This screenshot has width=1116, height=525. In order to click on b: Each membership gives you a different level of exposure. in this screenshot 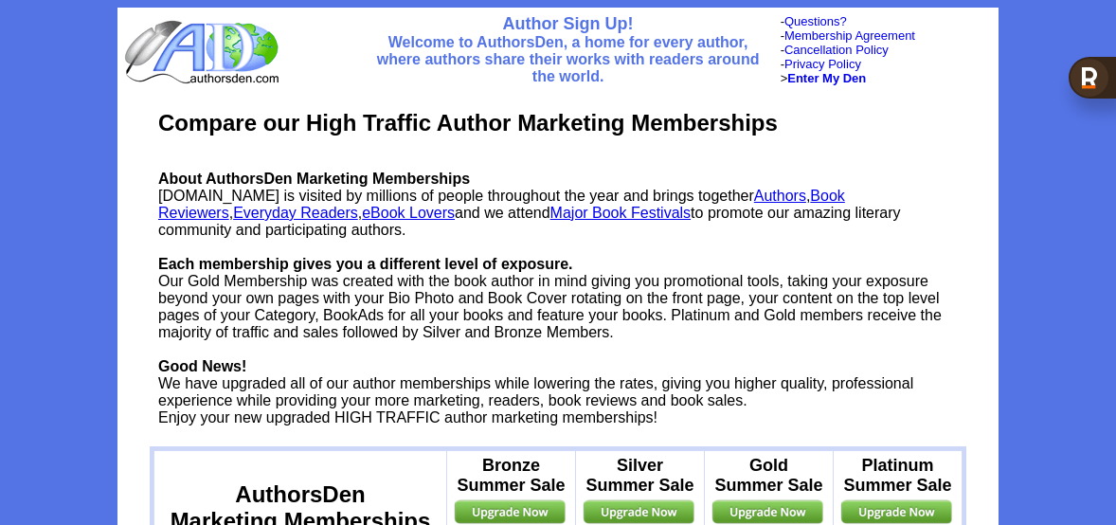, I will do `click(365, 263)`.